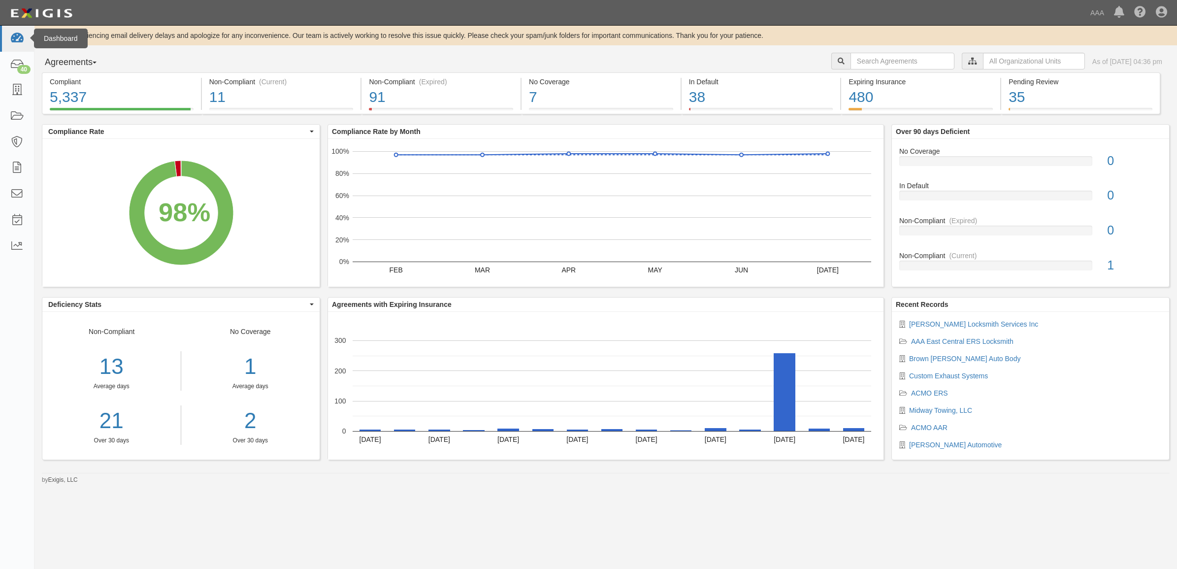  Describe the element at coordinates (122, 82) in the screenshot. I see `div: Compliant` at that location.